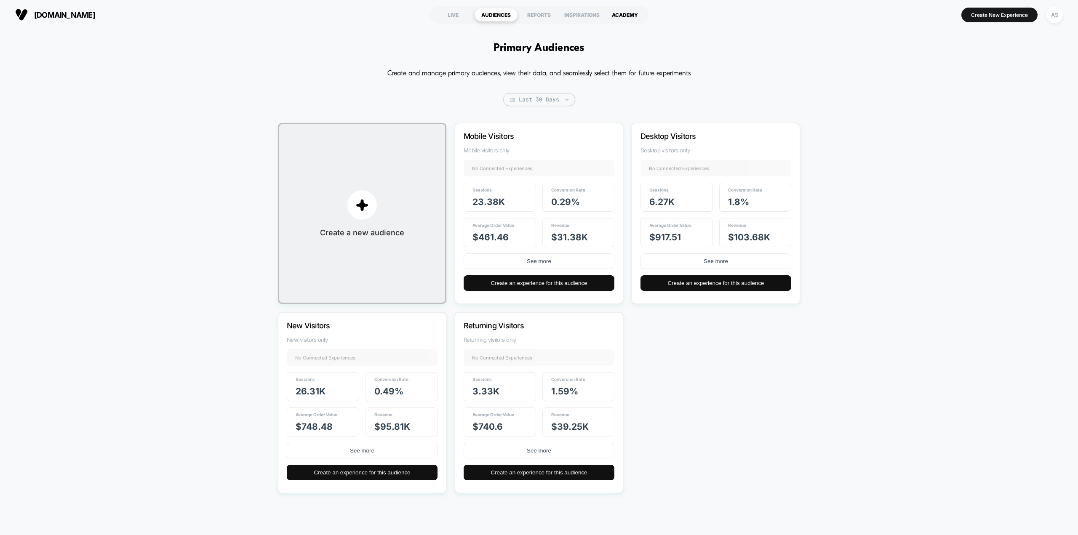  I want to click on div: ACADEMY, so click(625, 15).